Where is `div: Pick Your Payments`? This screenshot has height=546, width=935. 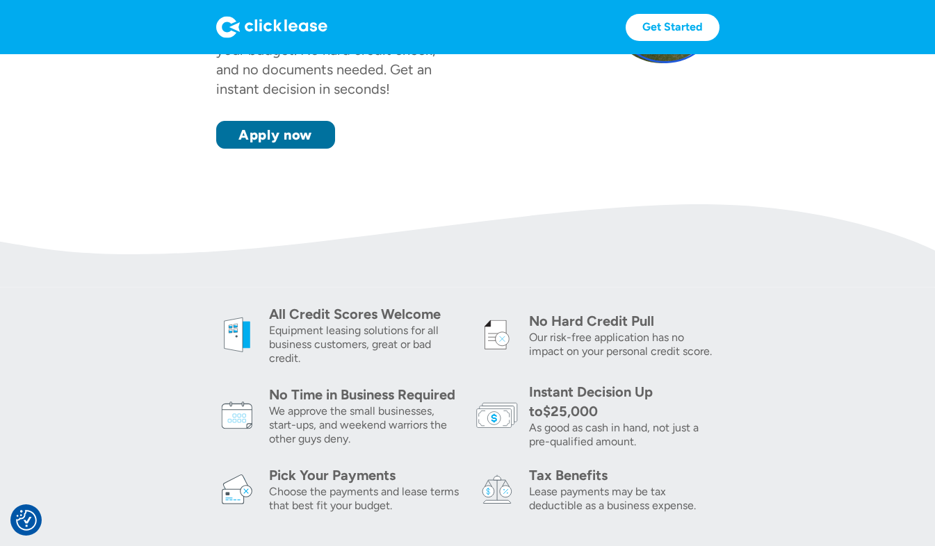 div: Pick Your Payments is located at coordinates (364, 476).